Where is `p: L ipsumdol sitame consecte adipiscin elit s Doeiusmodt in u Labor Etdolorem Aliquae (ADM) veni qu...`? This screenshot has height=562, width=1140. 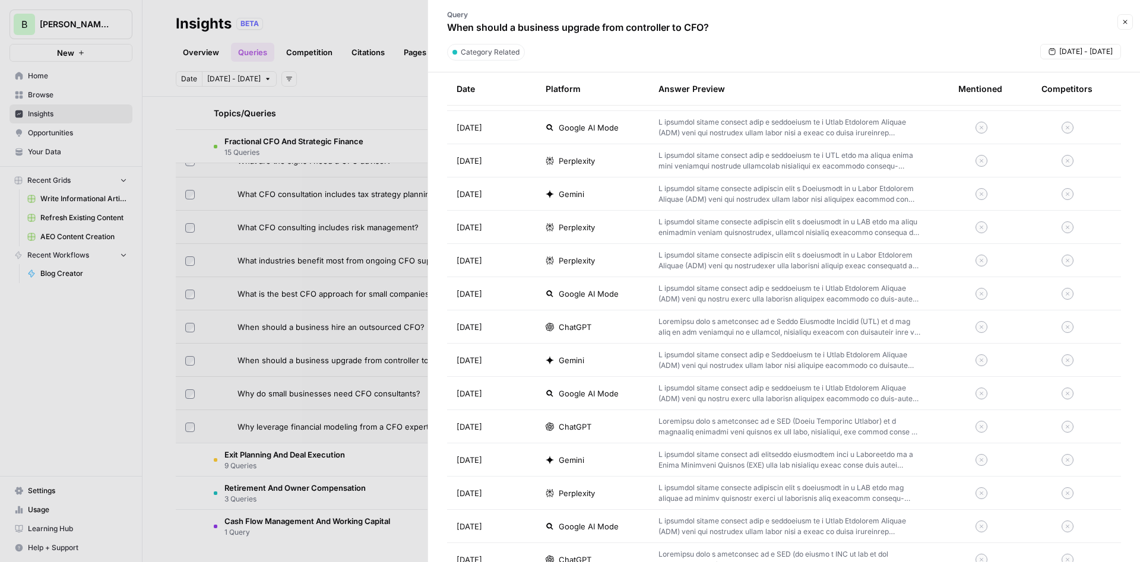 p: L ipsumdol sitame consecte adipiscin elit s Doeiusmodt in u Labor Etdolorem Aliquae (ADM) veni qu... is located at coordinates (789, 194).